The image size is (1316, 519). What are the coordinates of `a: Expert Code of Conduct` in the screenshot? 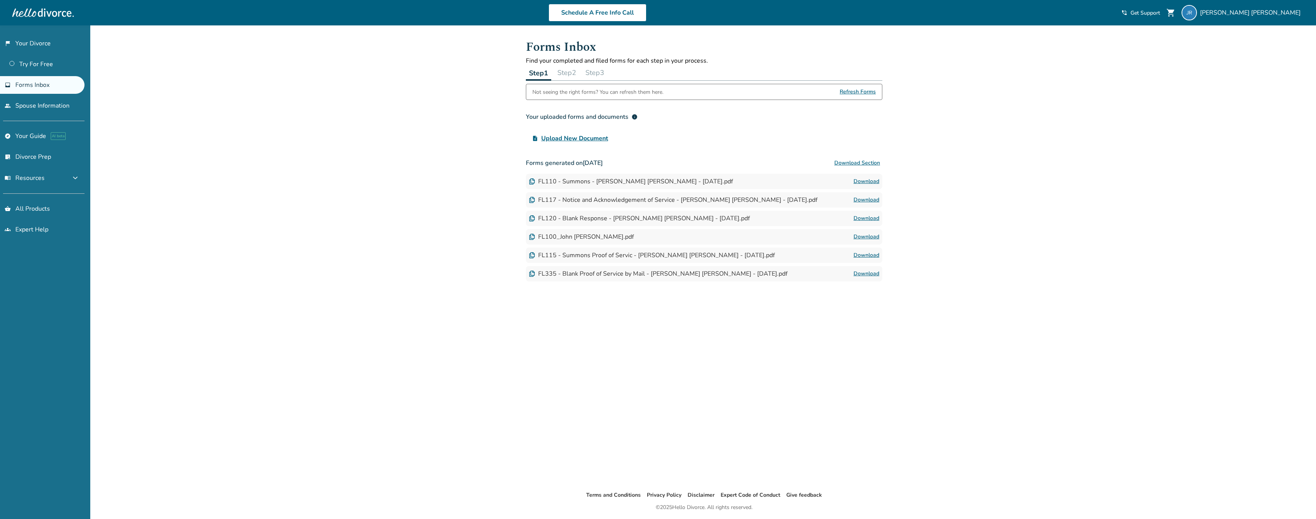 It's located at (750, 494).